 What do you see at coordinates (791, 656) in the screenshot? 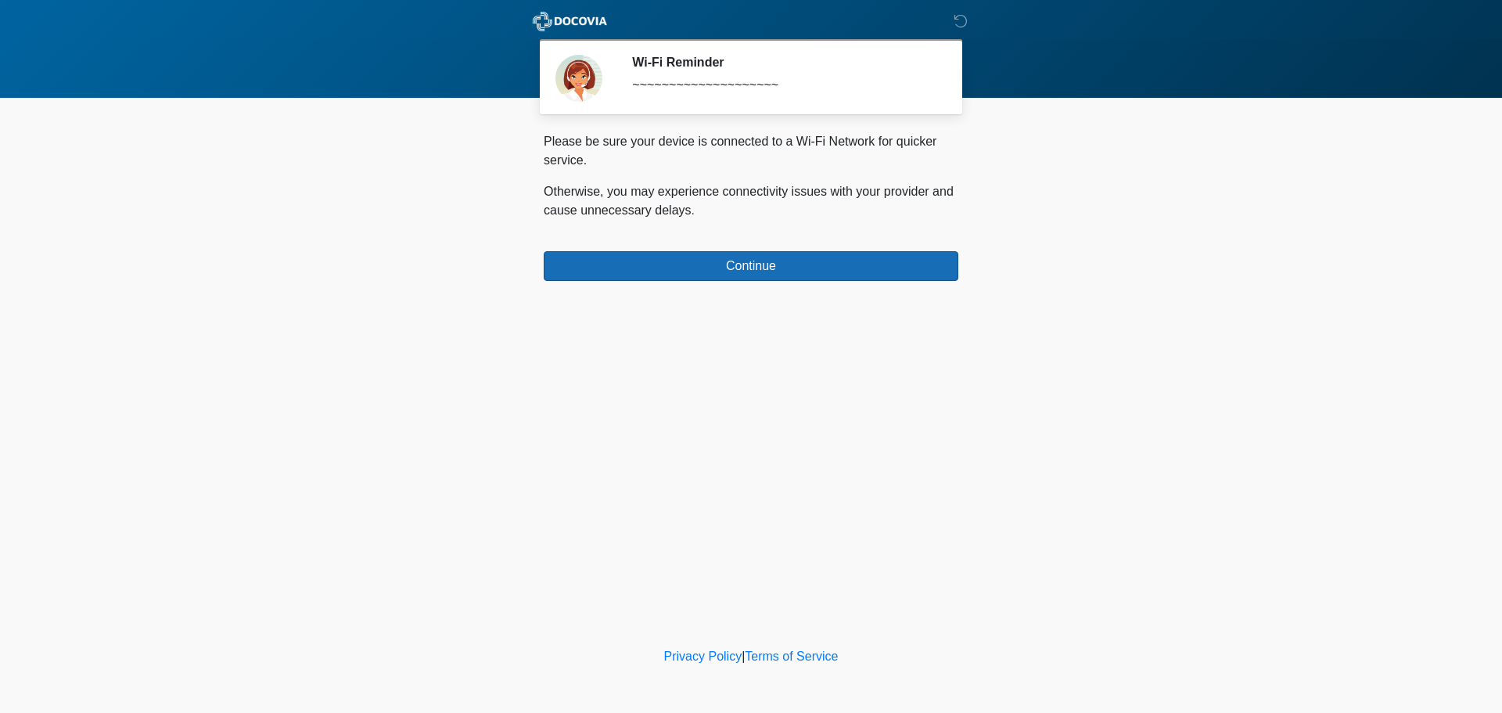
I see `a: Terms of Service` at bounding box center [791, 656].